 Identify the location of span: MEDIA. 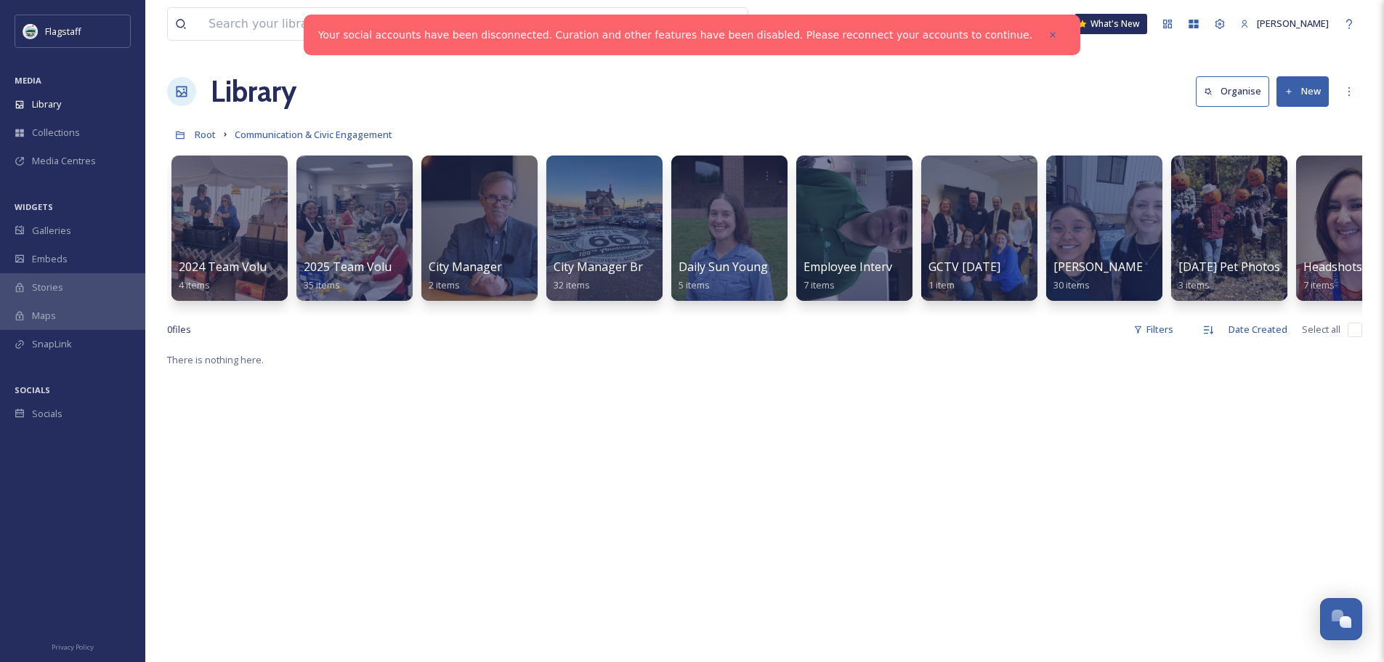
(28, 80).